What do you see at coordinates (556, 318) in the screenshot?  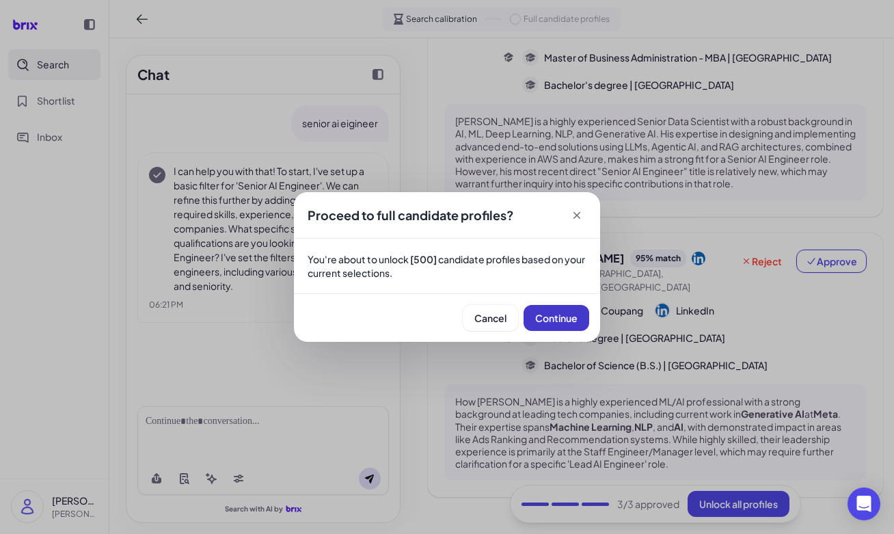 I see `button: Continue` at bounding box center [556, 318].